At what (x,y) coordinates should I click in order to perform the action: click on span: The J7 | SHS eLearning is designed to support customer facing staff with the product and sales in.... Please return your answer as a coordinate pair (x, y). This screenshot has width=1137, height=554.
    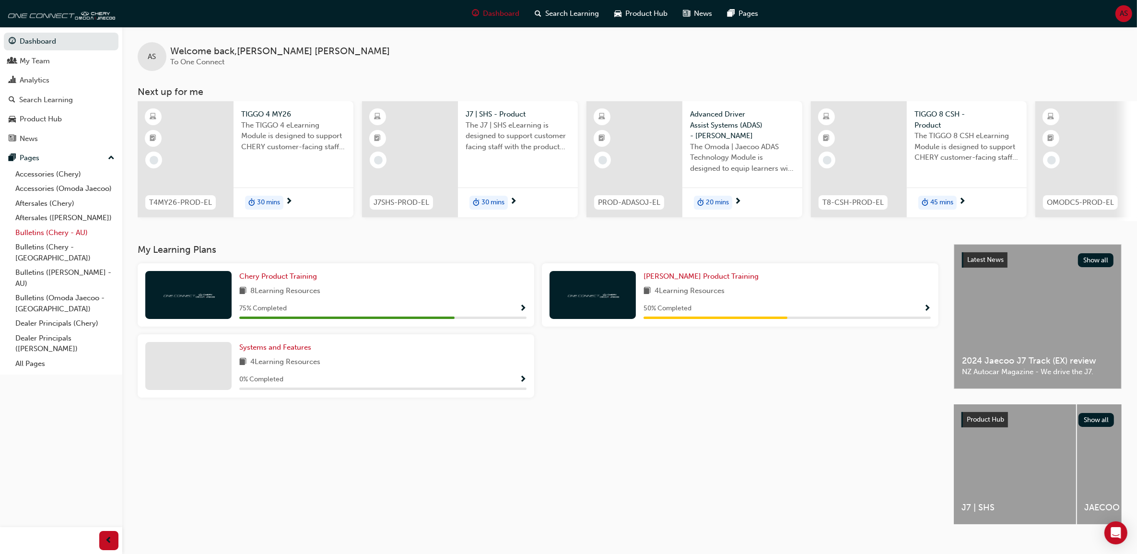
    Looking at the image, I should click on (518, 136).